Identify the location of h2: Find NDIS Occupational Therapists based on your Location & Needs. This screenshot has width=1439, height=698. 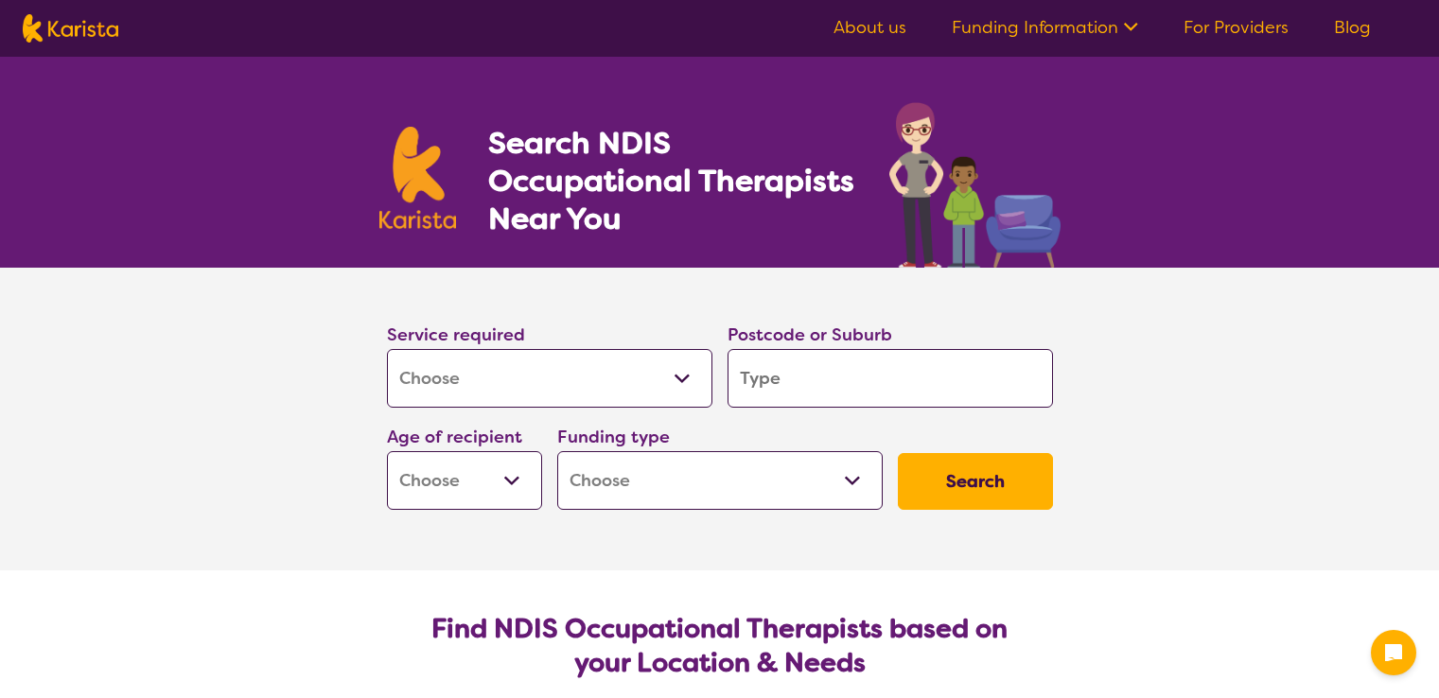
(720, 646).